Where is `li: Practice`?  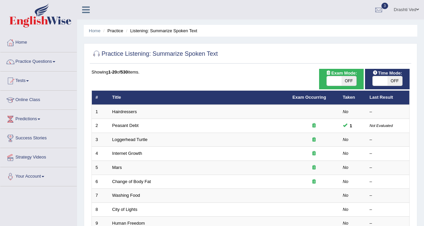
li: Practice is located at coordinates (112, 31).